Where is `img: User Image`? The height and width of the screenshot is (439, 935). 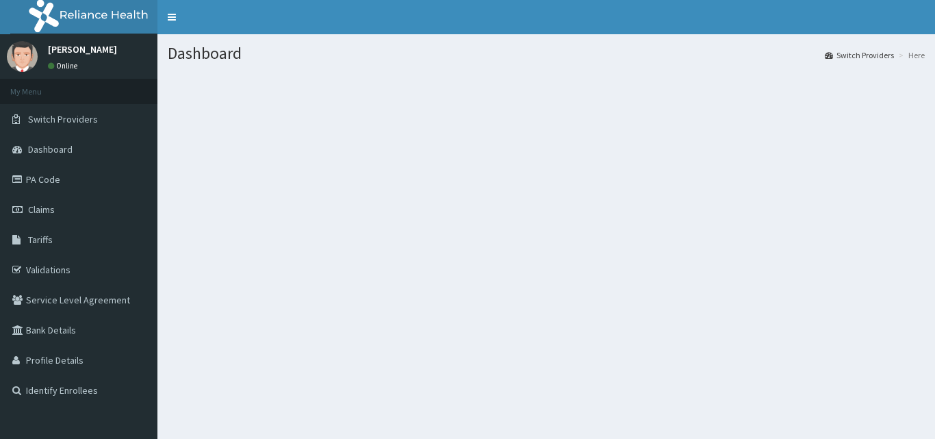
img: User Image is located at coordinates (22, 56).